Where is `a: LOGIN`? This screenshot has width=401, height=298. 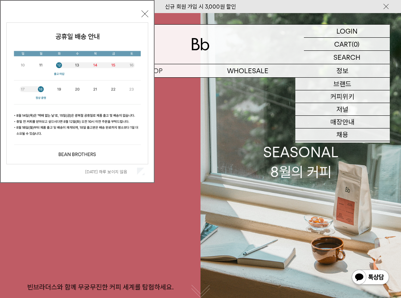 a: LOGIN is located at coordinates (346, 31).